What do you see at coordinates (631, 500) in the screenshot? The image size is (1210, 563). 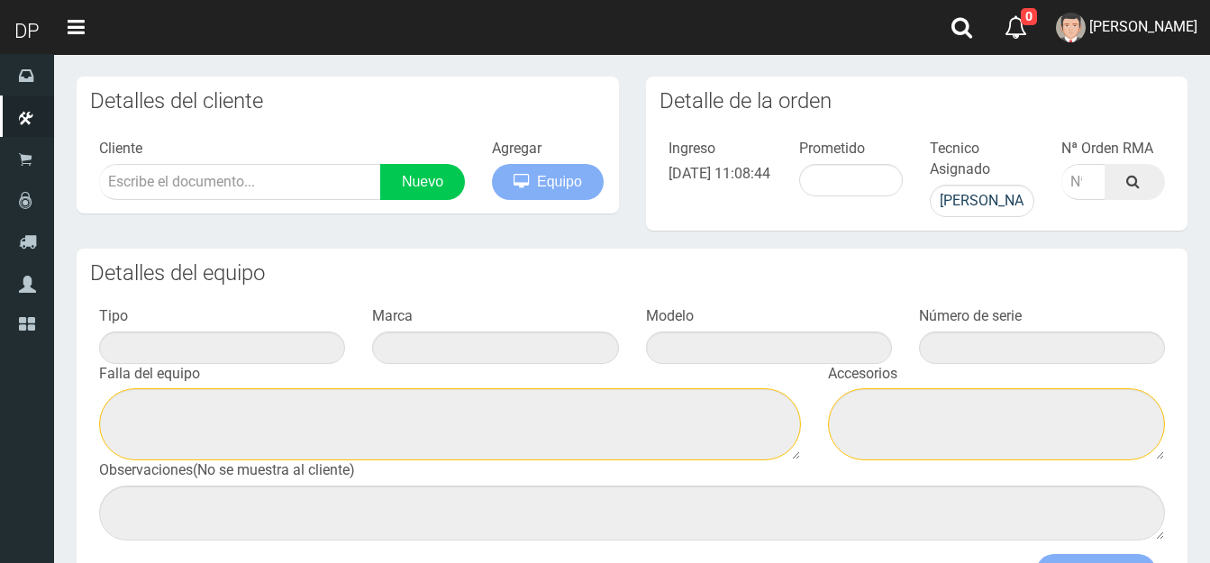 I see `div: (No se muestra al cliente)` at bounding box center [631, 500].